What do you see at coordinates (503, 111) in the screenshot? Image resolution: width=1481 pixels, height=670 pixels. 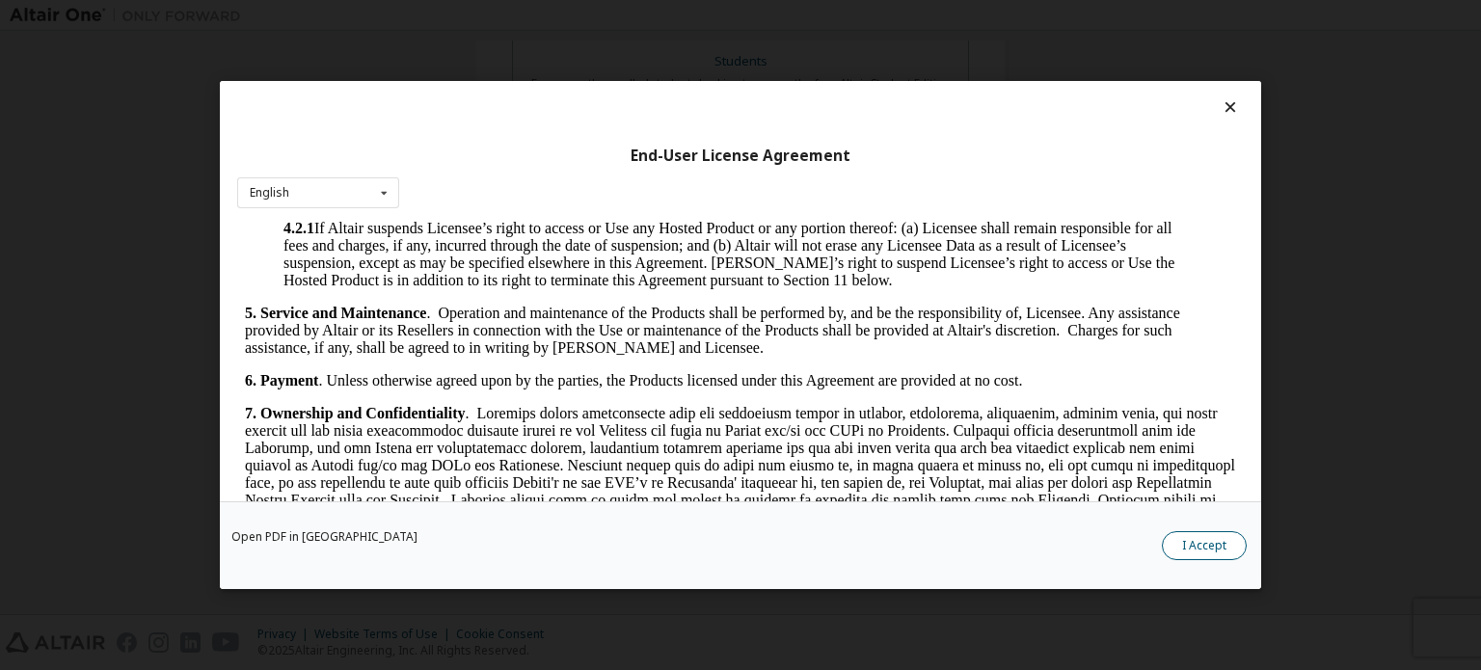 I see `p: . Operation and maintenance of the Products shall be performed by, and be the responsibility of, ...` at bounding box center [503, 111].